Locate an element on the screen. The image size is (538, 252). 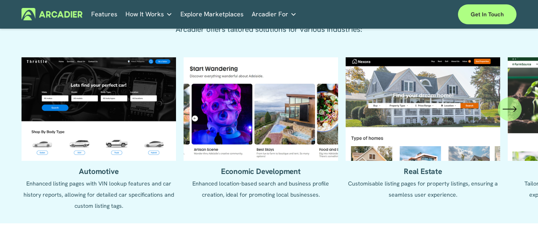
span: Arcadier offers tailored solutions for various industries: is located at coordinates (269, 29).